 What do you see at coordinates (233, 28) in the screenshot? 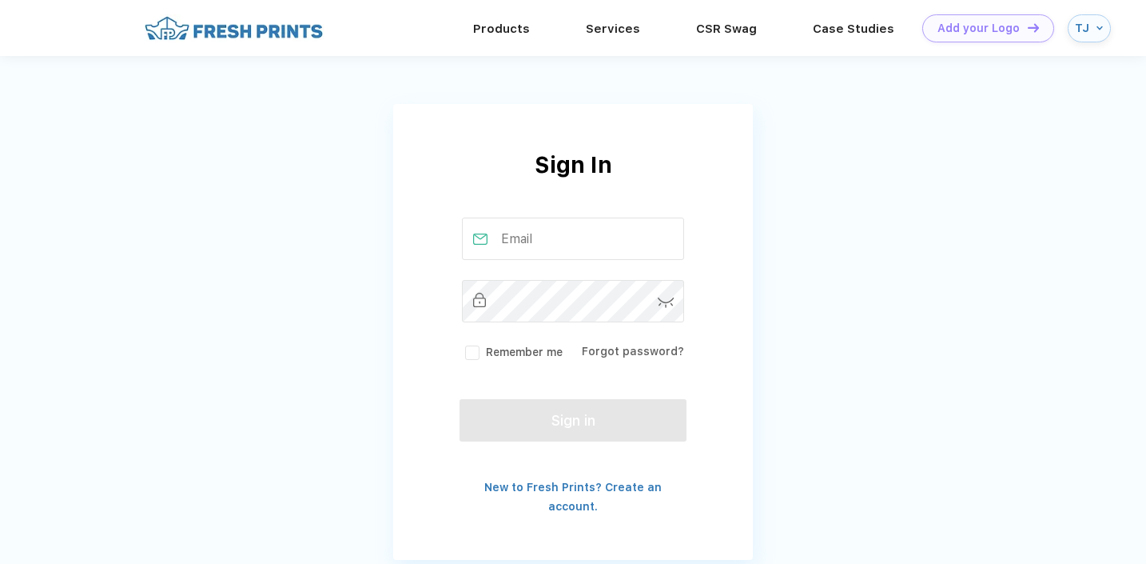
I see `img: fo%20logo%202.webp` at bounding box center [233, 28].